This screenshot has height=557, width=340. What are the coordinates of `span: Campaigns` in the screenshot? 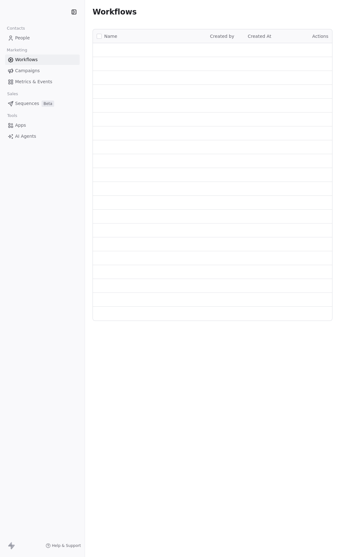 It's located at (27, 71).